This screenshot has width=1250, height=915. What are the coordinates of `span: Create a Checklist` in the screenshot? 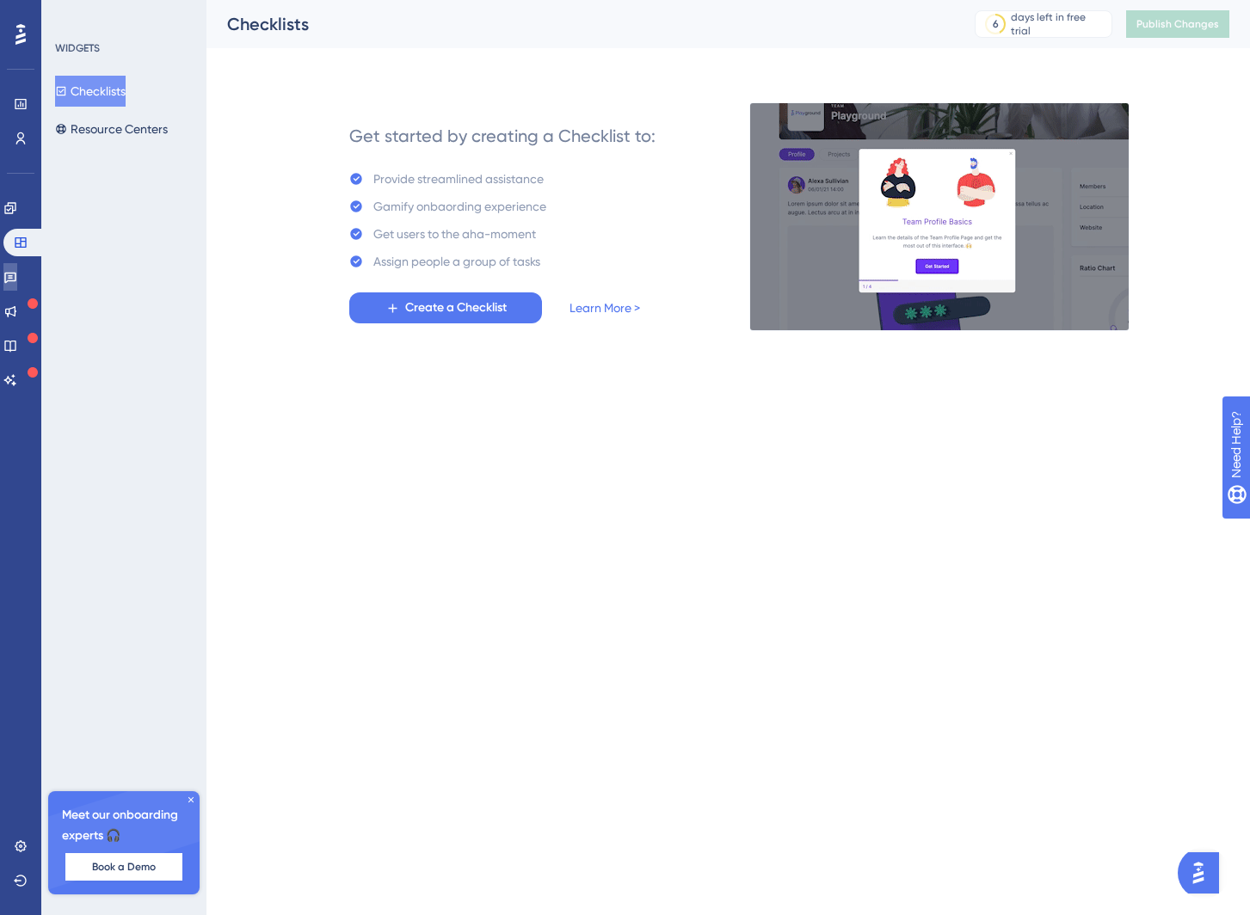 It's located at (456, 308).